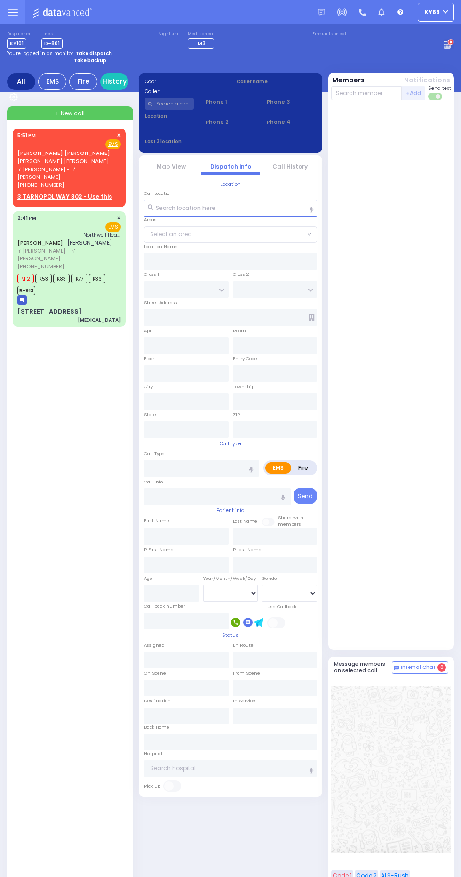 Image resolution: width=461 pixels, height=877 pixels. Describe the element at coordinates (19, 34) in the screenshot. I see `label: Dispatcher` at that location.